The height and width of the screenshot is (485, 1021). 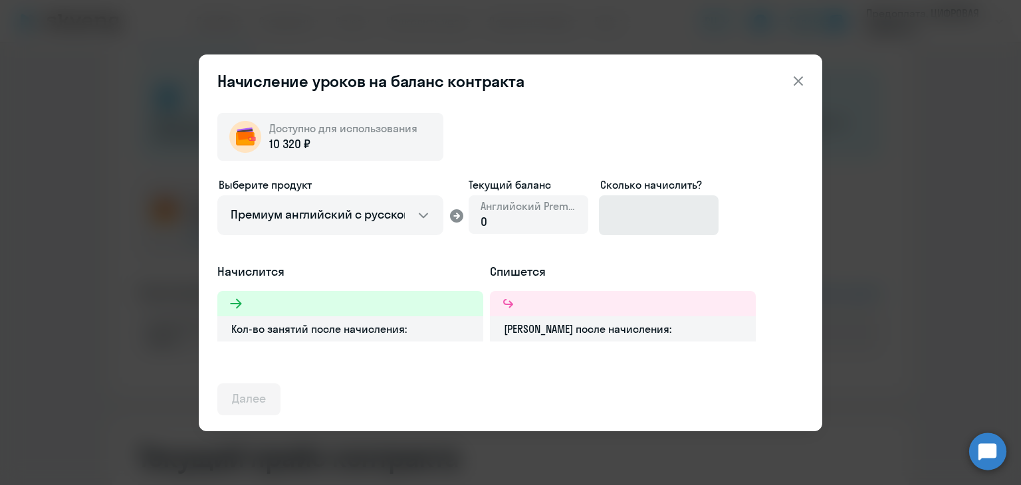 I want to click on span: 0, so click(x=484, y=221).